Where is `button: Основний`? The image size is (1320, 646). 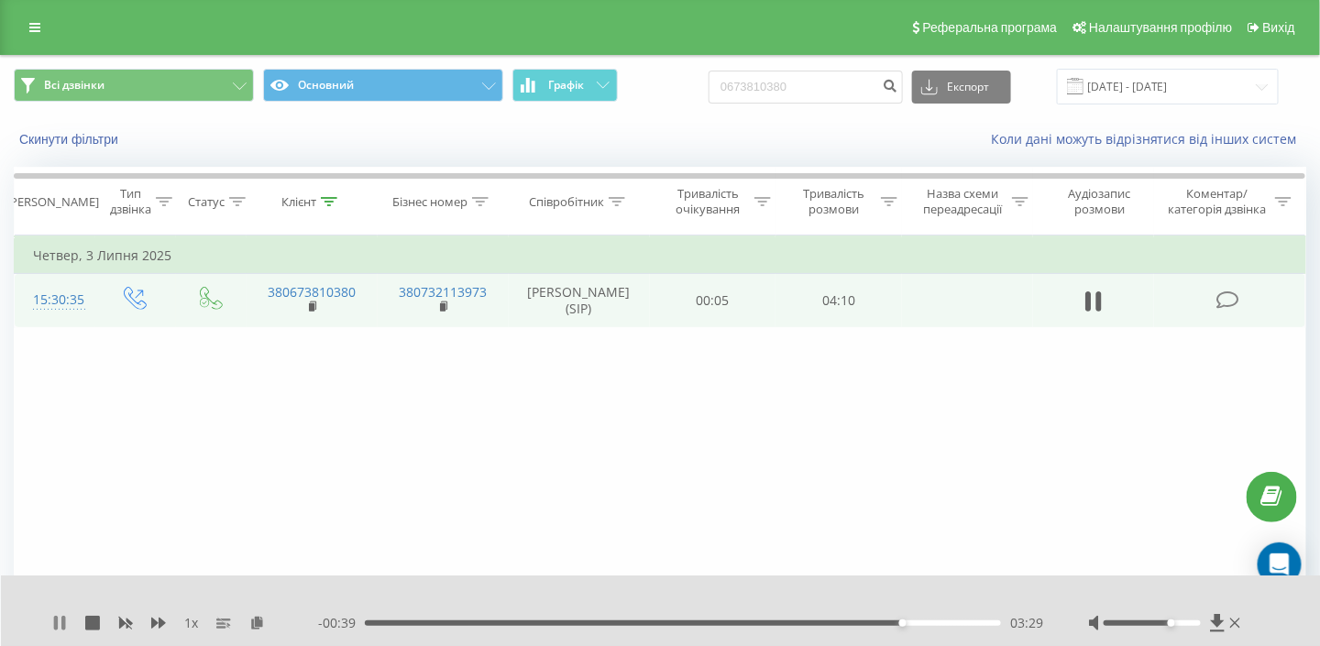
button: Основний is located at coordinates (383, 85).